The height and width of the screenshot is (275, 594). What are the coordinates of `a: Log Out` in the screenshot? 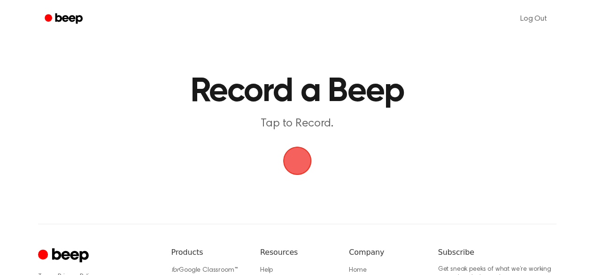 It's located at (534, 19).